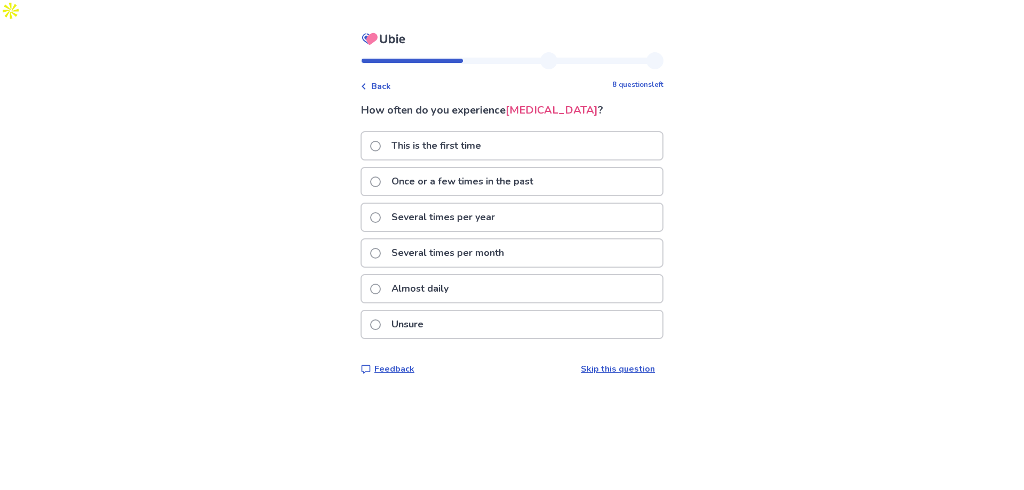  What do you see at coordinates (394, 369) in the screenshot?
I see `p: Feedback` at bounding box center [394, 369].